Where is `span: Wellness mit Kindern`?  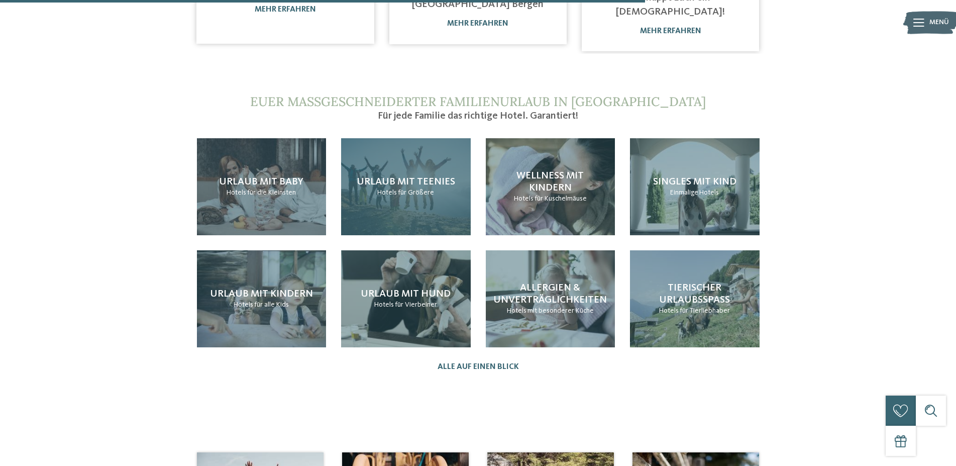
span: Wellness mit Kindern is located at coordinates (550, 182).